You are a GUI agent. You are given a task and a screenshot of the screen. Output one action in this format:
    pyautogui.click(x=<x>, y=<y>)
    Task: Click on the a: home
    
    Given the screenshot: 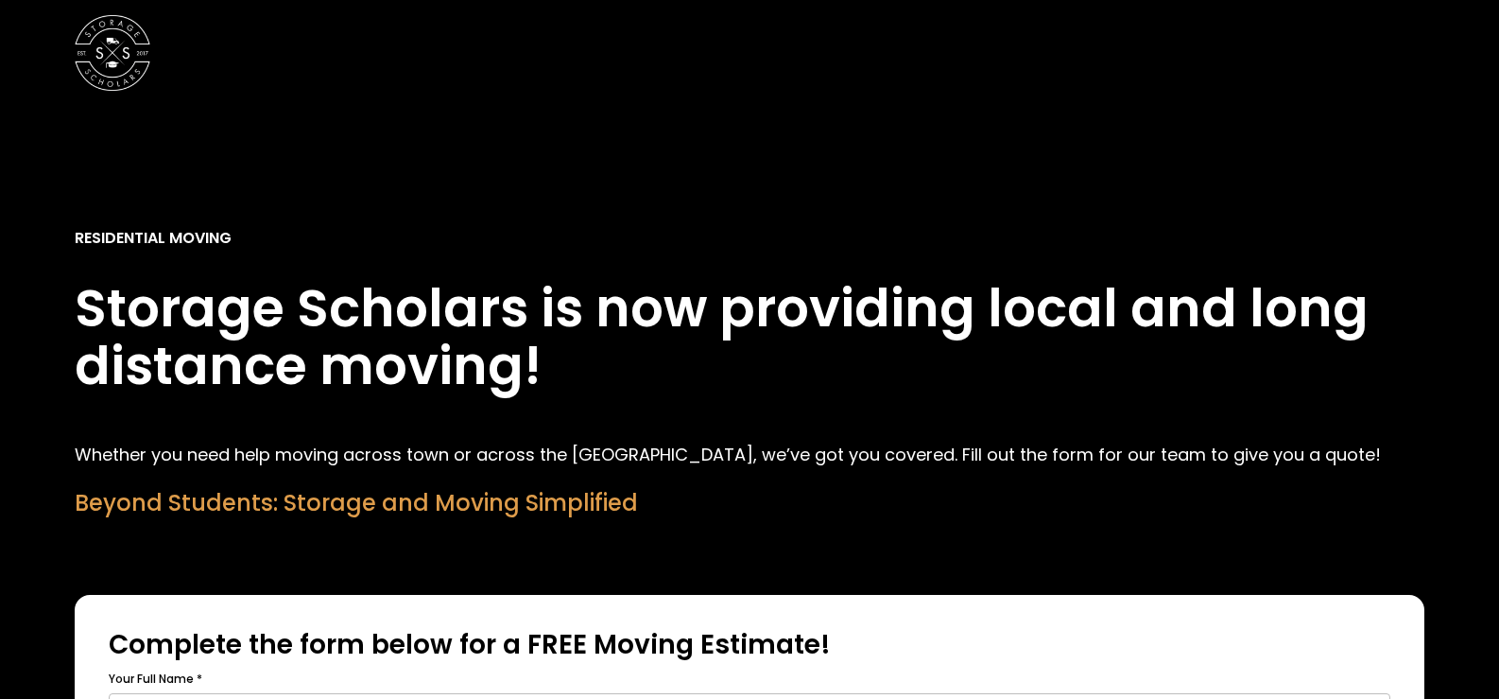 What is the action you would take?
    pyautogui.click(x=112, y=53)
    